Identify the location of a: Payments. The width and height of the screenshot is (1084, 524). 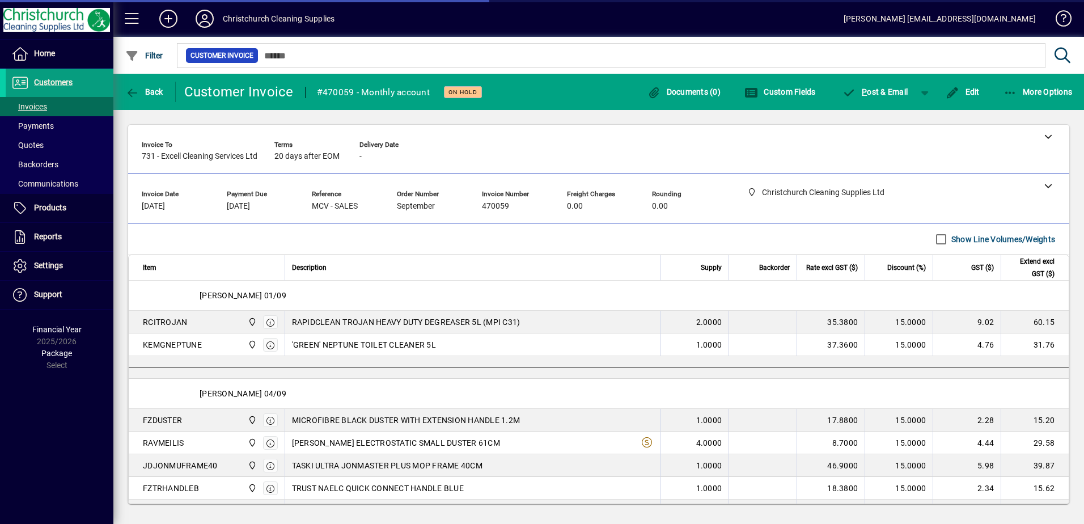
(60, 126).